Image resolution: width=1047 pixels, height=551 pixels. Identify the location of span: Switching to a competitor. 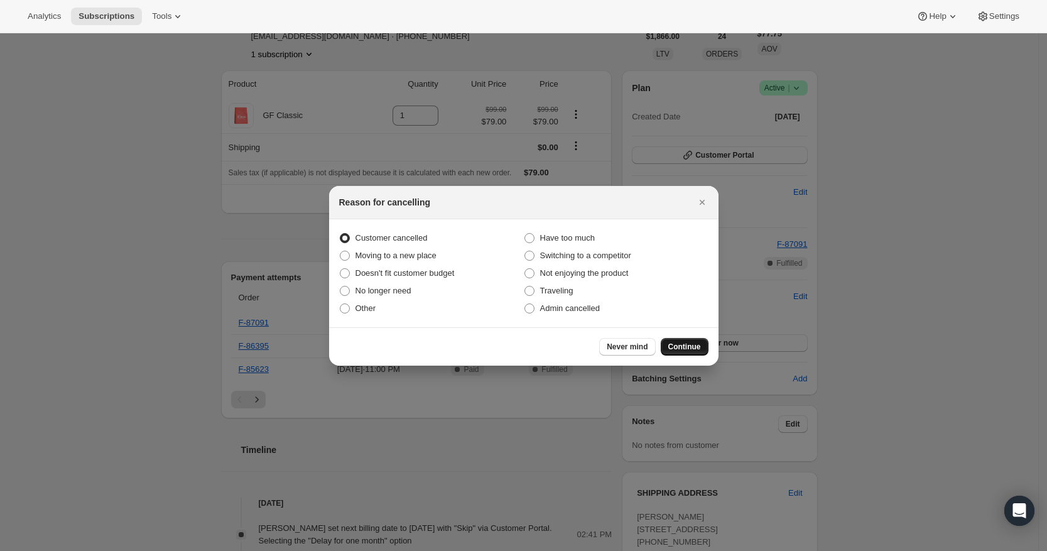
(585, 255).